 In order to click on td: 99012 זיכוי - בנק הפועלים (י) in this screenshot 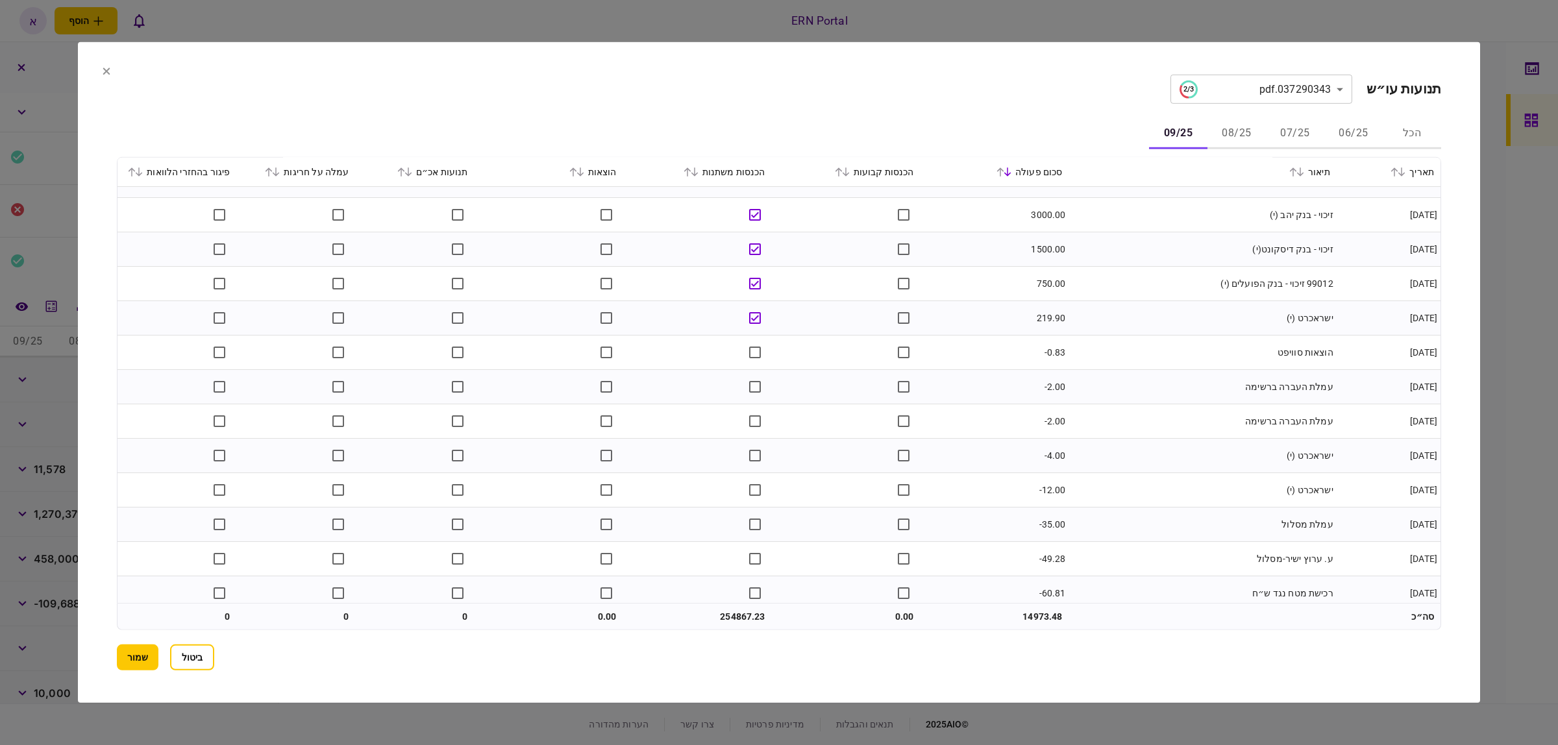, I will do `click(1203, 284)`.